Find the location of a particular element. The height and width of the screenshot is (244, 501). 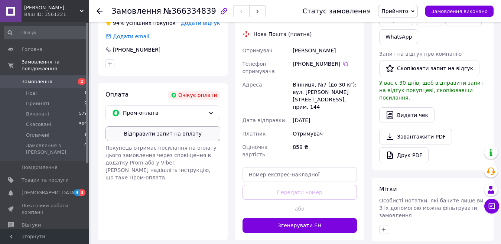

span: №366334839 is located at coordinates (190, 11).